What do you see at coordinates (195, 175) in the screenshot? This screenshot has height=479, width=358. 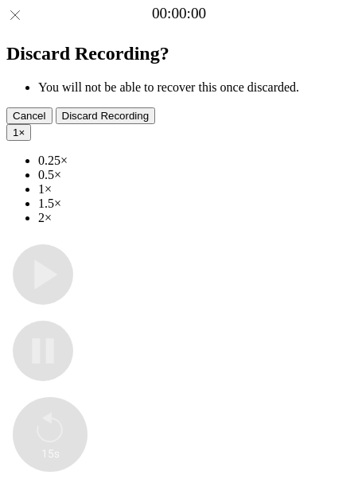 I see `li: 0.5×` at bounding box center [195, 175].